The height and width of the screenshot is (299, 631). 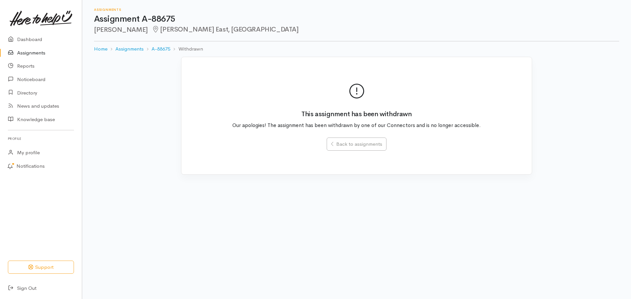 I want to click on h6: Assignments, so click(x=357, y=10).